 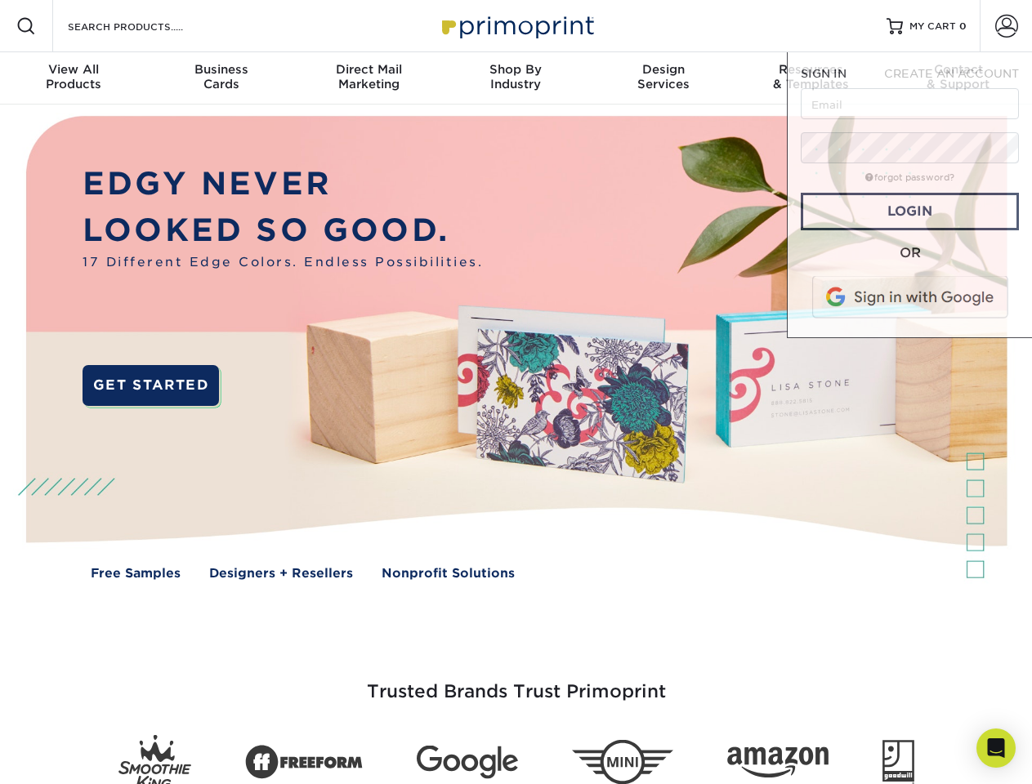 I want to click on div: OR, so click(x=909, y=253).